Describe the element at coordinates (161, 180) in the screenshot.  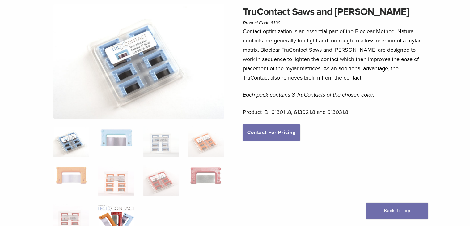
I see `img: TruContact Saws and Sanders - Image 7` at that location.